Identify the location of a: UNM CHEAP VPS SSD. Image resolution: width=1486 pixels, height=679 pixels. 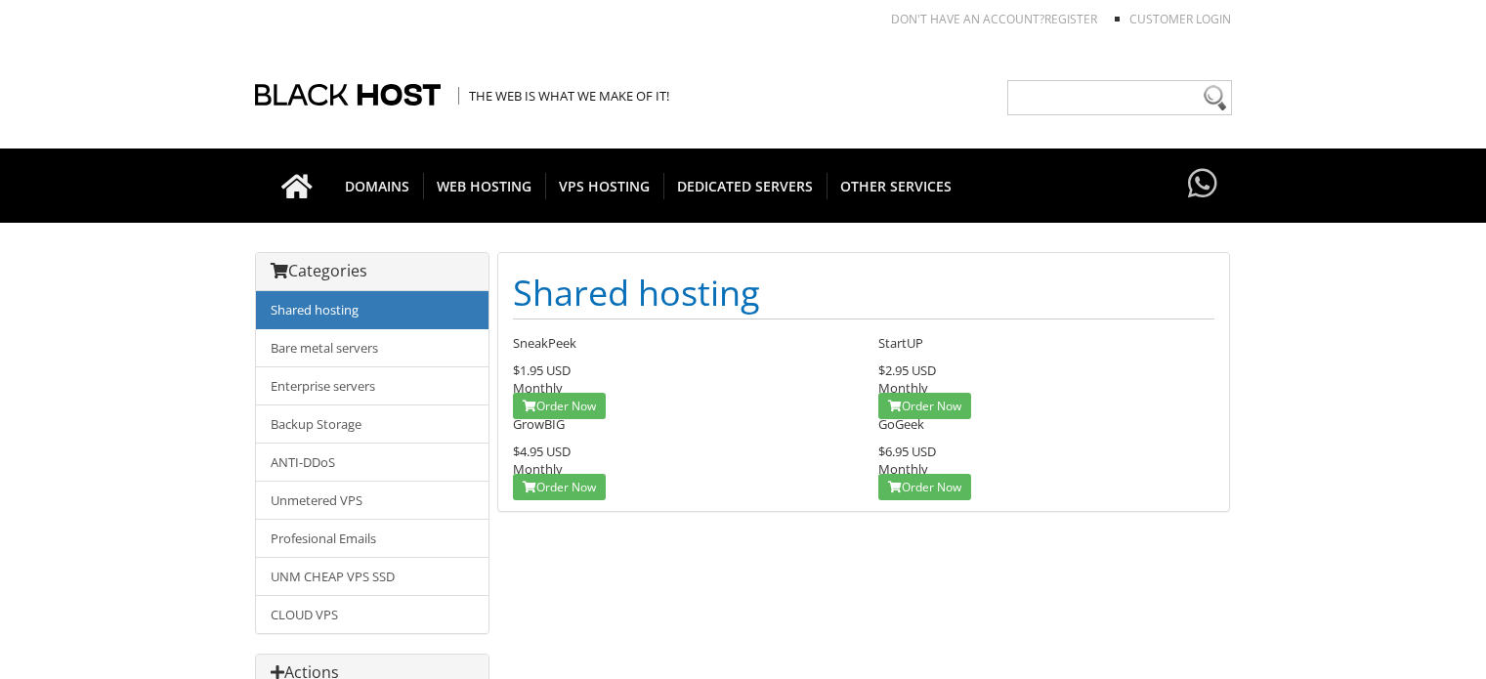
(372, 576).